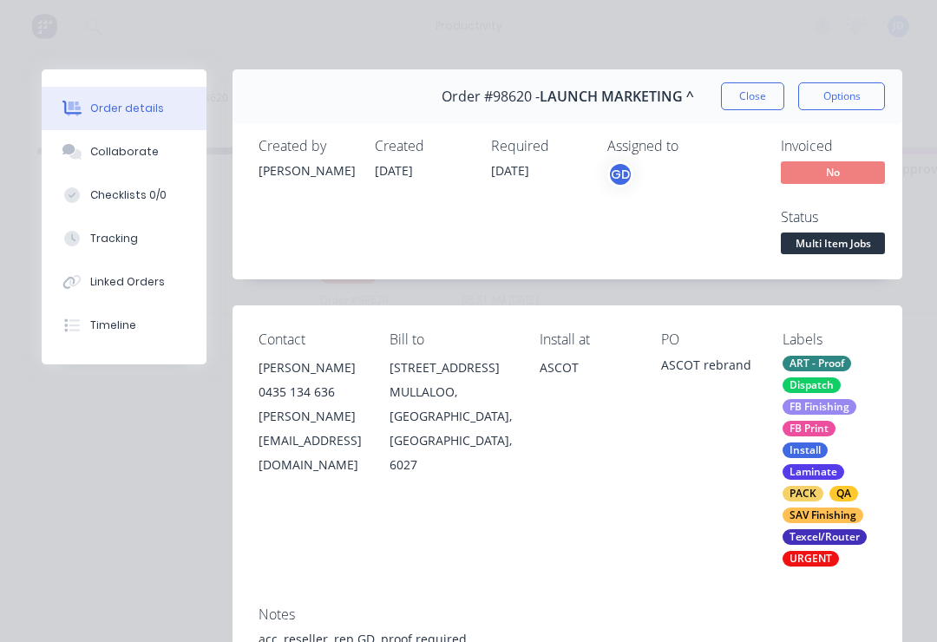 The width and height of the screenshot is (937, 642). I want to click on span: Order #98620 -, so click(490, 96).